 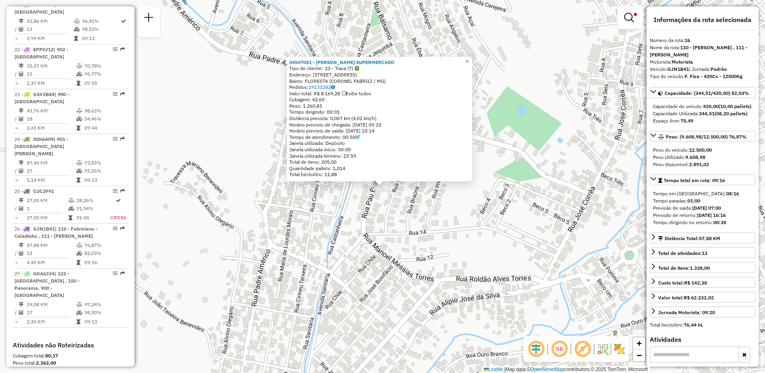 I want to click on div: Peso Utilizado:, so click(x=702, y=157).